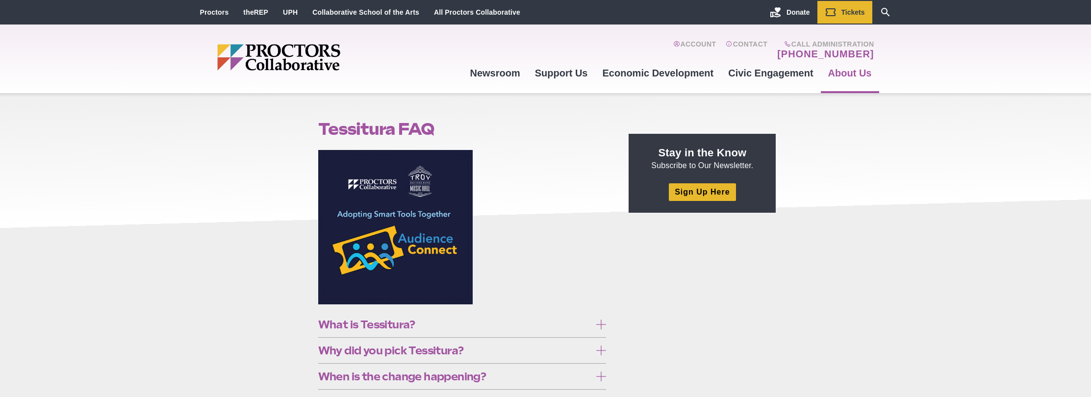  I want to click on a: theREP, so click(255, 12).